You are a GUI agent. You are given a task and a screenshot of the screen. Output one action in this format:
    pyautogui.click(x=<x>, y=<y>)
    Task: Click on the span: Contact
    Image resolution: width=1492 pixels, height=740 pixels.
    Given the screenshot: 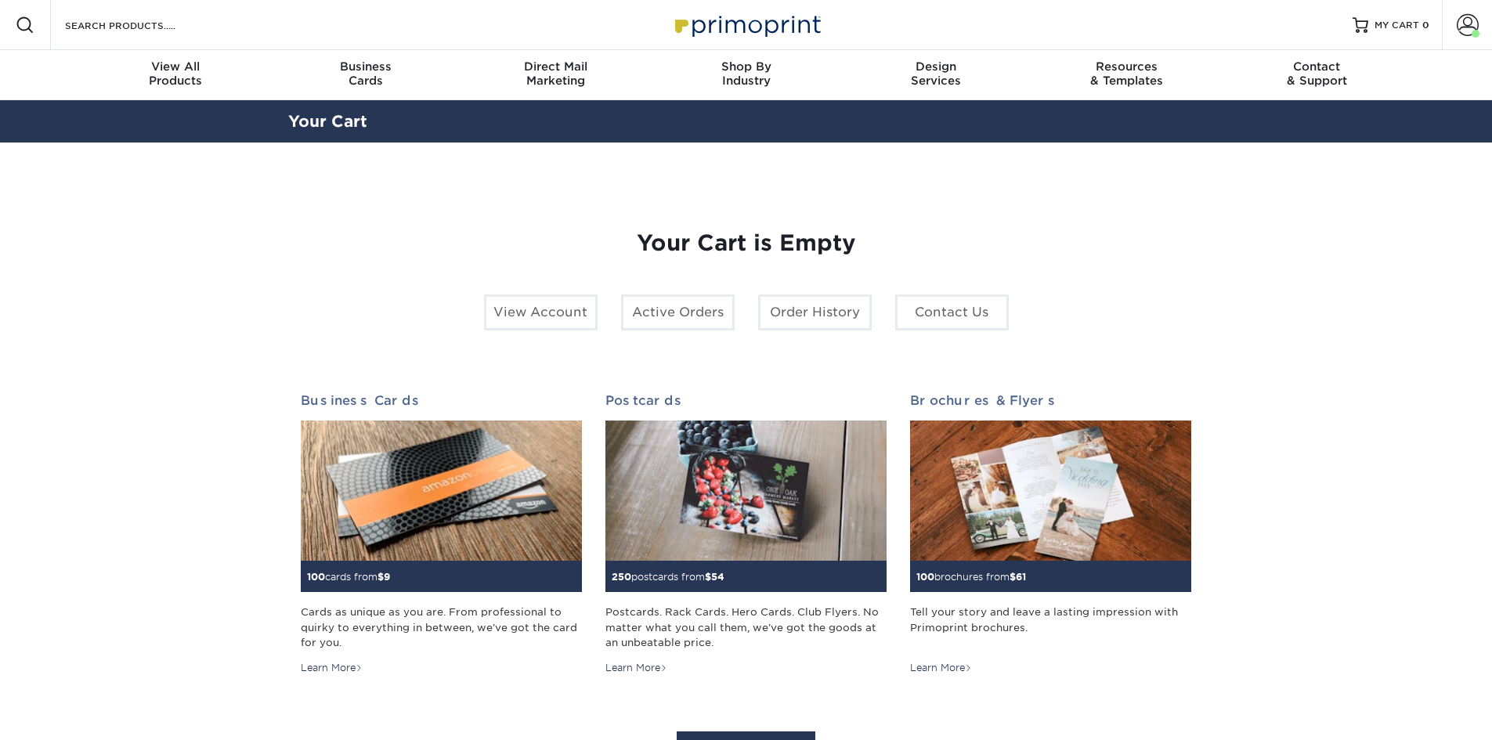 What is the action you would take?
    pyautogui.click(x=1317, y=67)
    